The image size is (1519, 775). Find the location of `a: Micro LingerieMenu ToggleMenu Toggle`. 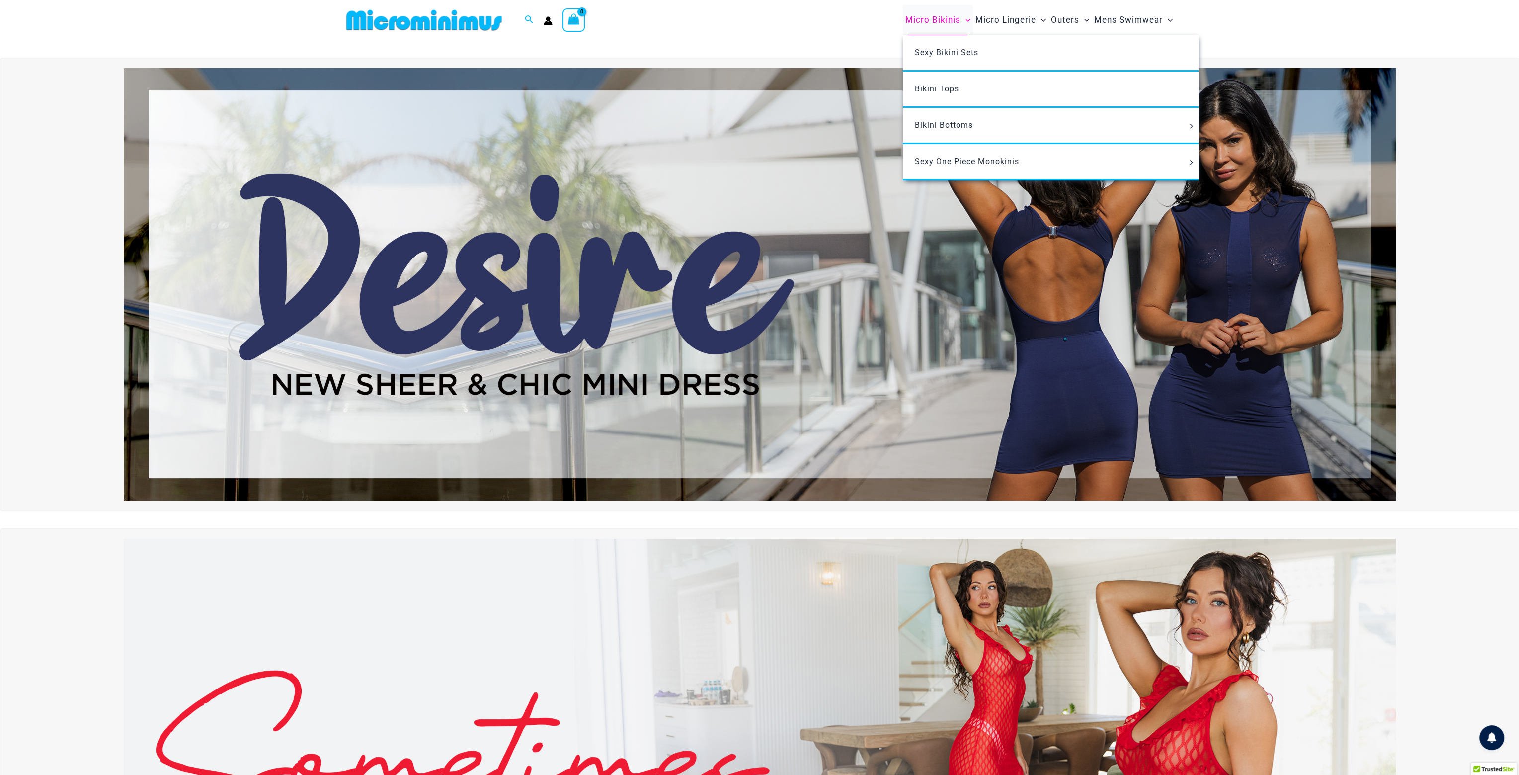

a: Micro LingerieMenu ToggleMenu Toggle is located at coordinates (1011, 20).